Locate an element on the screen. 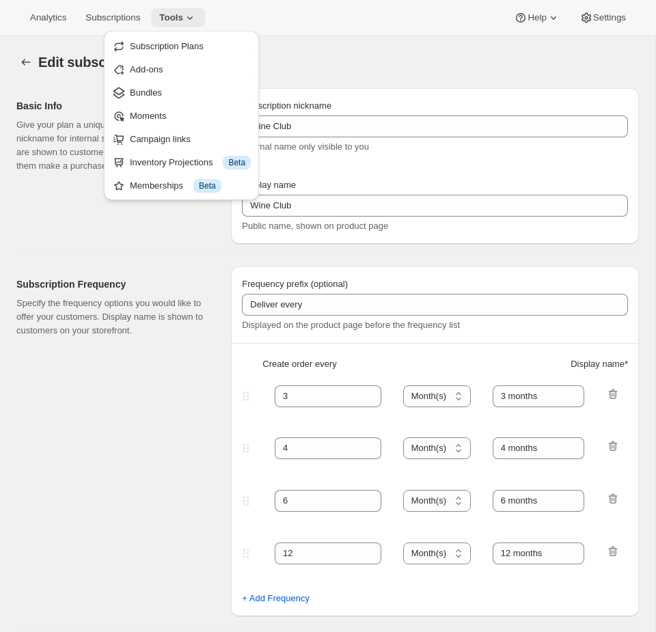  button: Subscription plans is located at coordinates (26, 62).